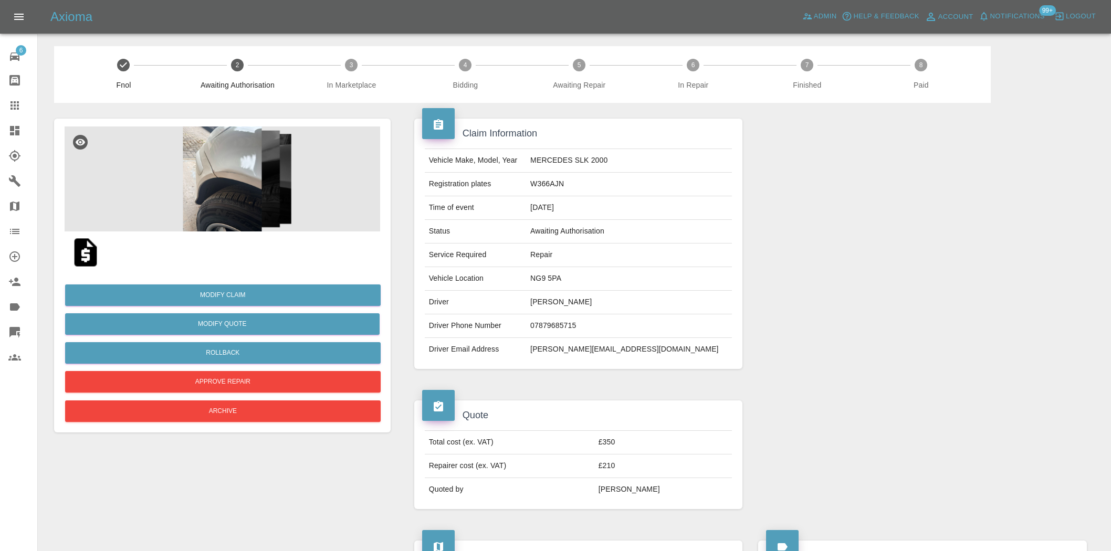 The image size is (1111, 551). Describe the element at coordinates (237, 65) in the screenshot. I see `text: 2` at that location.